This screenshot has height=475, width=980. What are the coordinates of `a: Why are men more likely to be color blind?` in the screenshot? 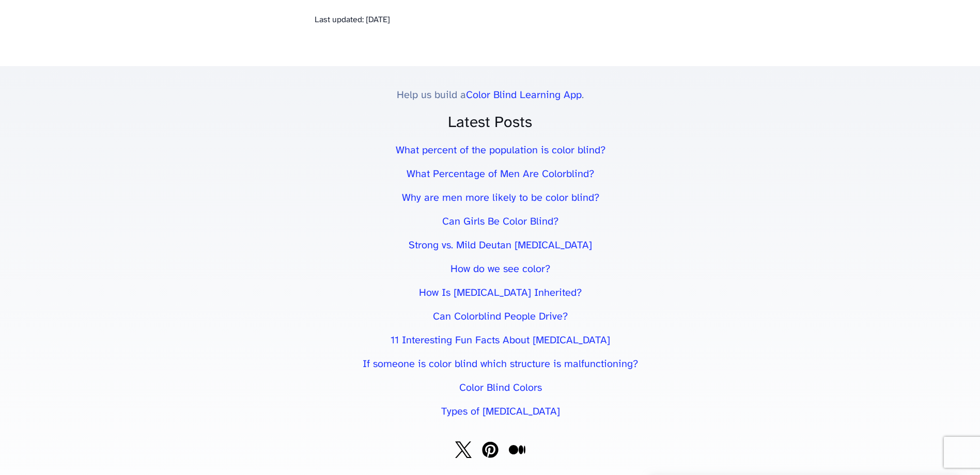 It's located at (500, 198).